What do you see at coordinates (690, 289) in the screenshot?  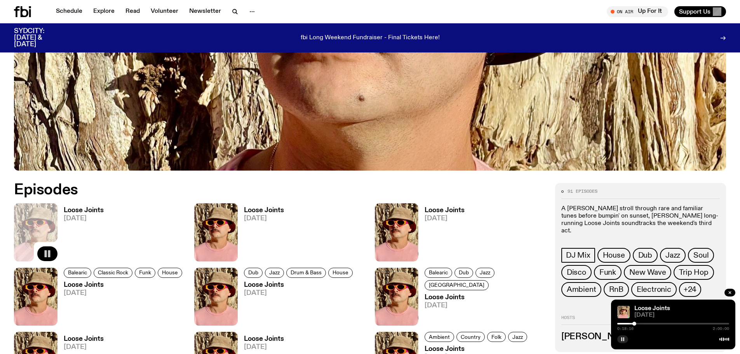 I see `span: +24` at bounding box center [690, 289].